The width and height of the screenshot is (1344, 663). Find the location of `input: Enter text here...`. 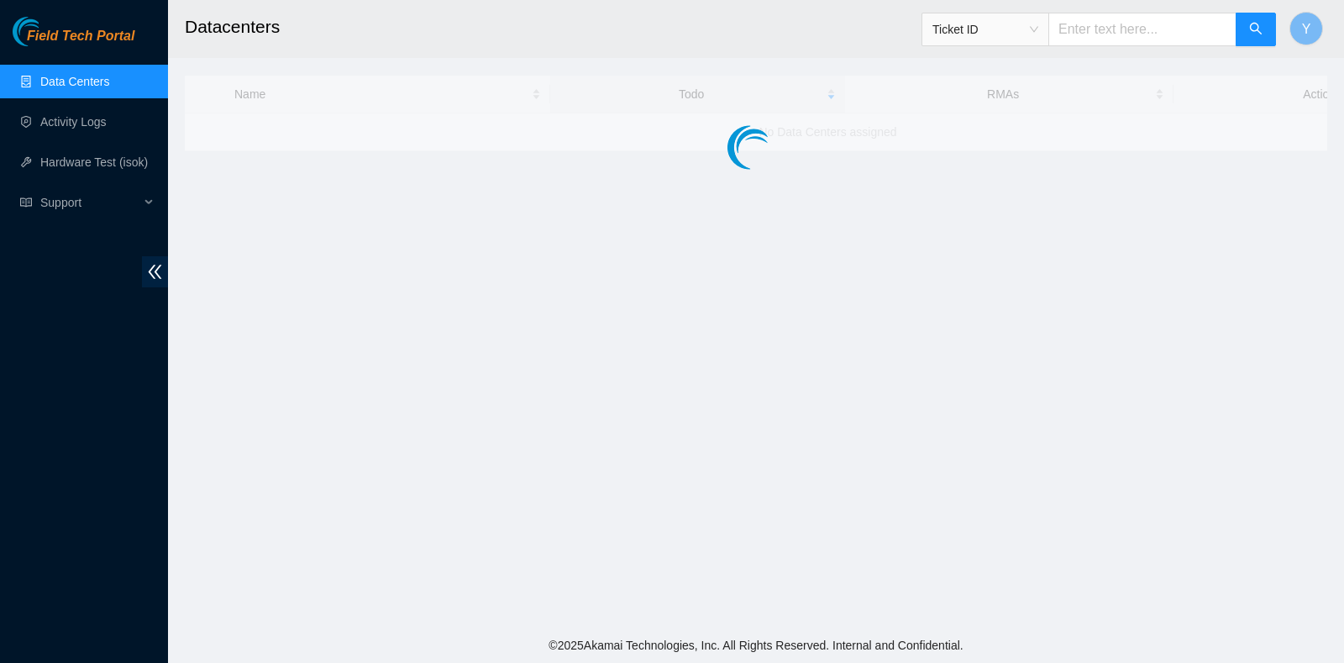

input: Enter text here... is located at coordinates (1142, 29).